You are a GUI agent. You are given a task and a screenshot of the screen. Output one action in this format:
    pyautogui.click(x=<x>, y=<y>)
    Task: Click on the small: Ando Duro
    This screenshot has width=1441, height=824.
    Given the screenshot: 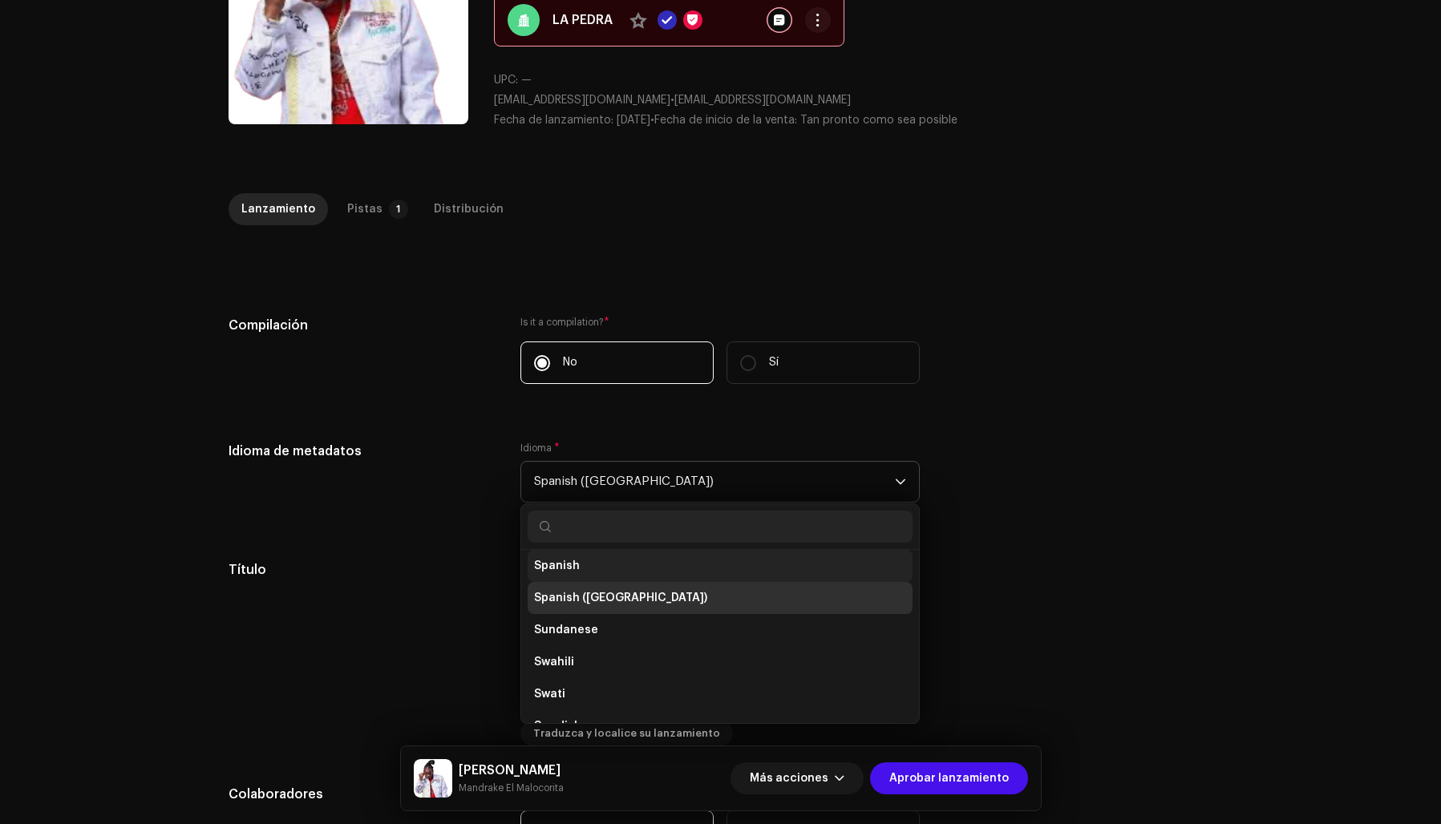 What is the action you would take?
    pyautogui.click(x=511, y=788)
    